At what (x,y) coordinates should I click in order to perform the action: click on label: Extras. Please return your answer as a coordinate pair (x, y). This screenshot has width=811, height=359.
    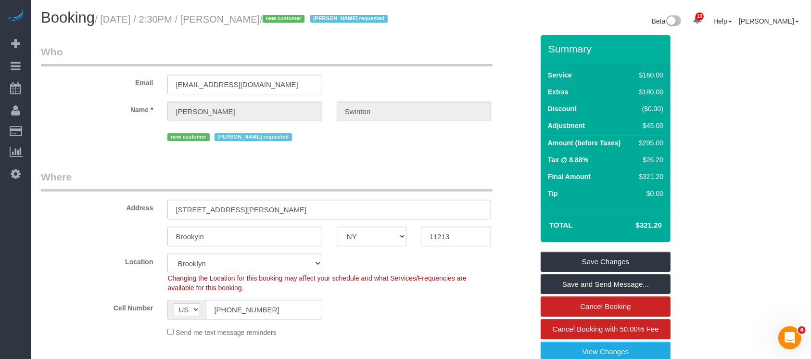
    Looking at the image, I should click on (558, 92).